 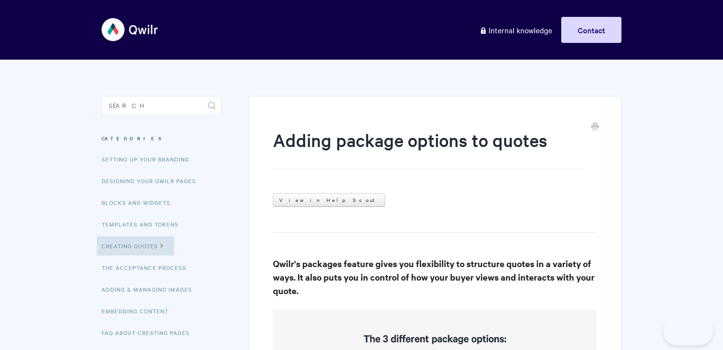 What do you see at coordinates (150, 289) in the screenshot?
I see `a: Adding & Managing Images` at bounding box center [150, 289].